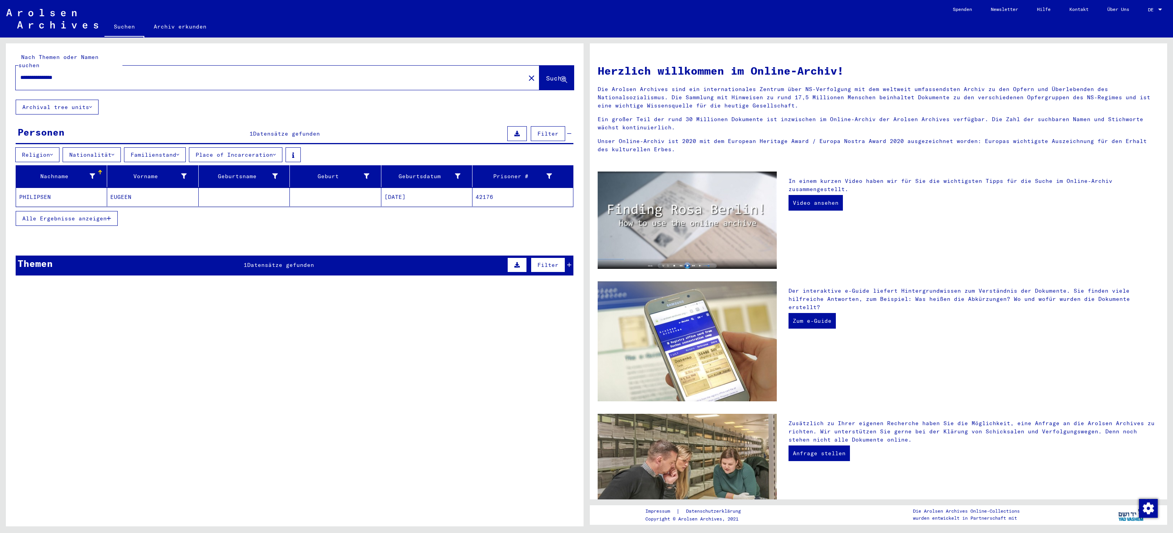 The height and width of the screenshot is (533, 1173). I want to click on span: DE, so click(1152, 10).